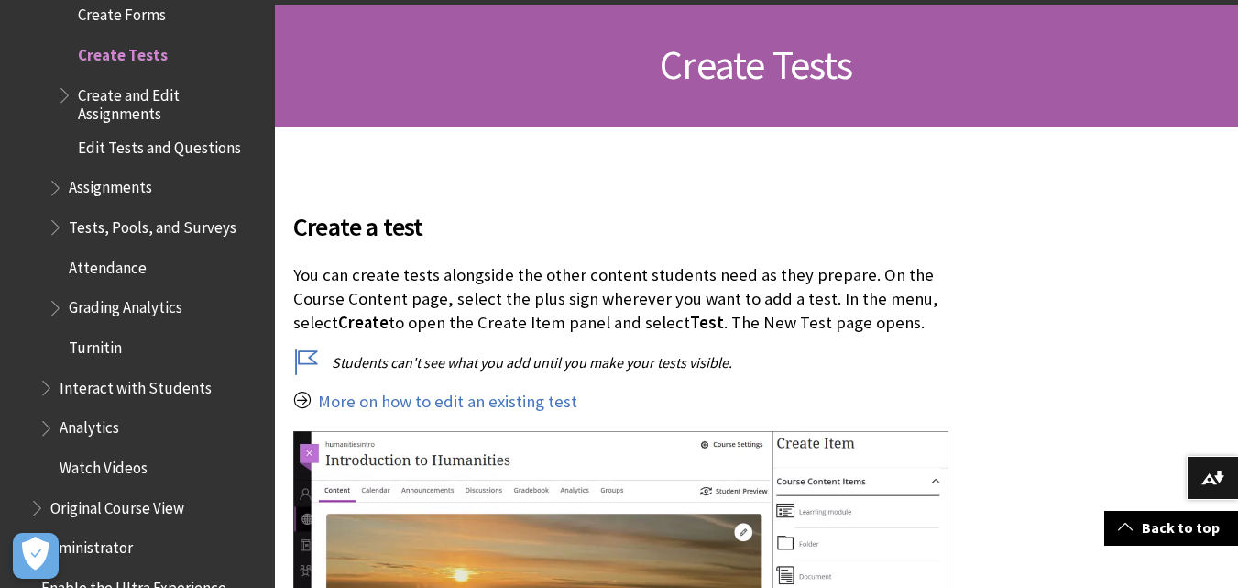  What do you see at coordinates (159, 144) in the screenshot?
I see `span: Edit Tests and Questions` at bounding box center [159, 144].